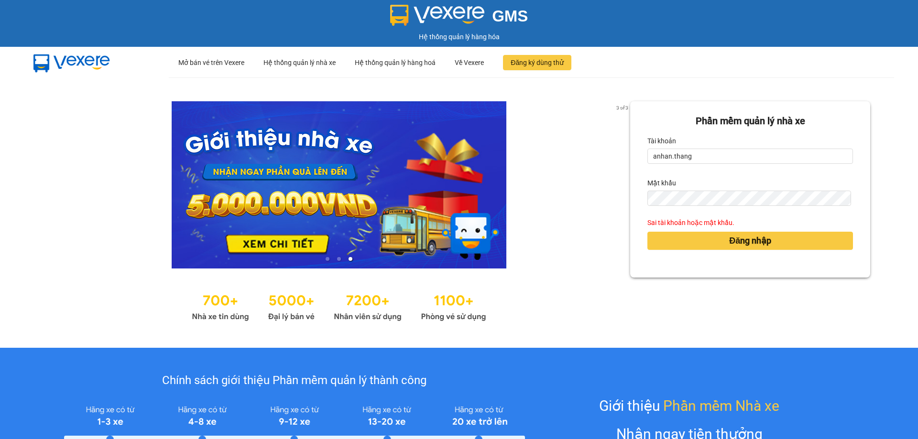 The height and width of the screenshot is (439, 918). What do you see at coordinates (54, 185) in the screenshot?
I see `button: previous slide / item` at bounding box center [54, 185].